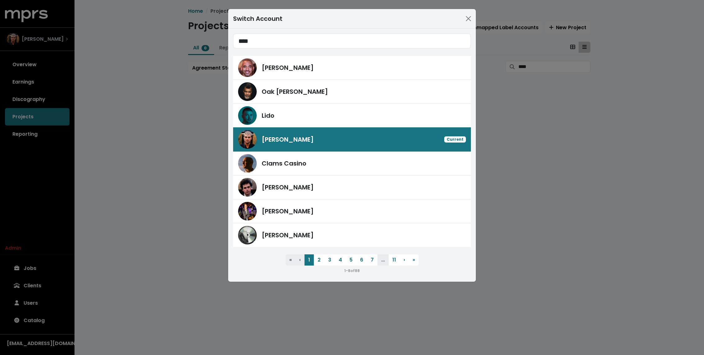  Describe the element at coordinates (247, 92) in the screenshot. I see `img: Oak Felder` at that location.